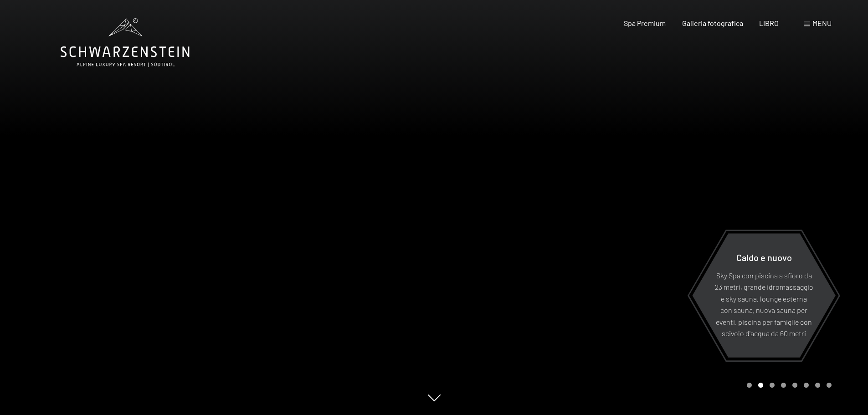  I want to click on a: Galleria fotografica, so click(713, 23).